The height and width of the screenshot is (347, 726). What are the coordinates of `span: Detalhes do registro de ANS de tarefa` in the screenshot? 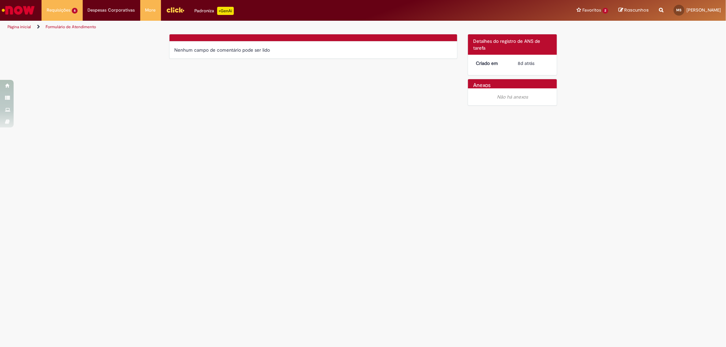 It's located at (506, 45).